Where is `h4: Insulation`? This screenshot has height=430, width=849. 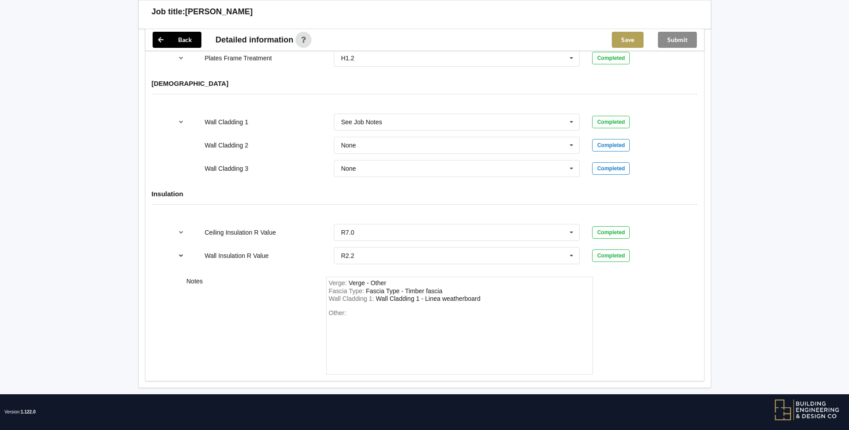 h4: Insulation is located at coordinates (424, 194).